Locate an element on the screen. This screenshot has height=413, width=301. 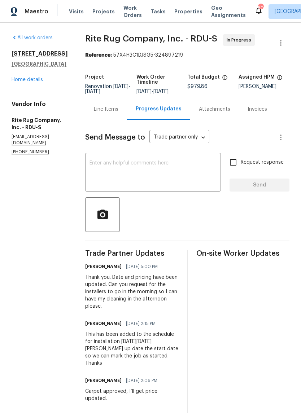
div: 50 is located at coordinates (260, 8).